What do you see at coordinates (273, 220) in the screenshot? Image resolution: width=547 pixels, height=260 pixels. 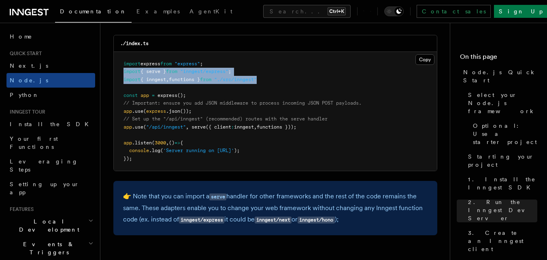 I see `code: inngest/next` at bounding box center [273, 220].